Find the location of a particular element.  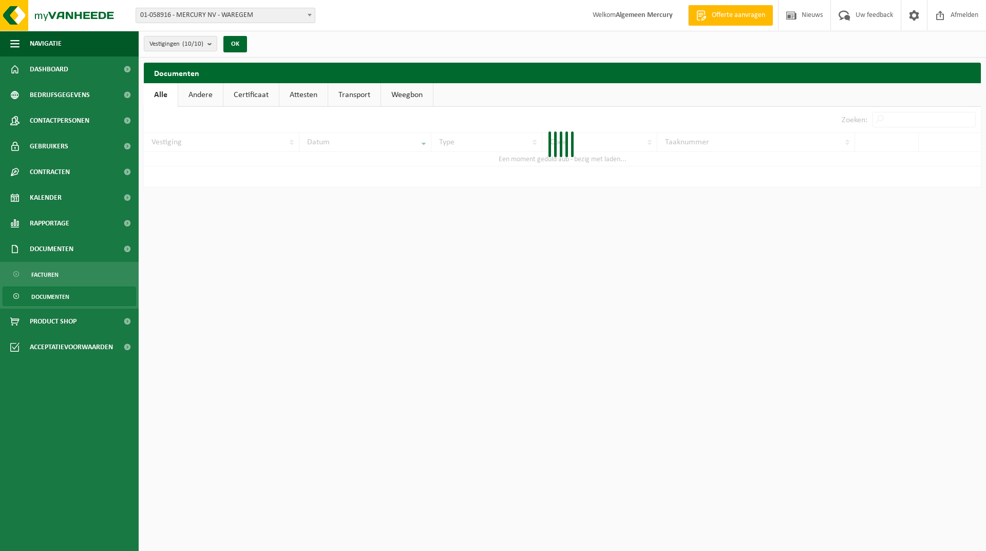

span: Product Shop is located at coordinates (53, 322).